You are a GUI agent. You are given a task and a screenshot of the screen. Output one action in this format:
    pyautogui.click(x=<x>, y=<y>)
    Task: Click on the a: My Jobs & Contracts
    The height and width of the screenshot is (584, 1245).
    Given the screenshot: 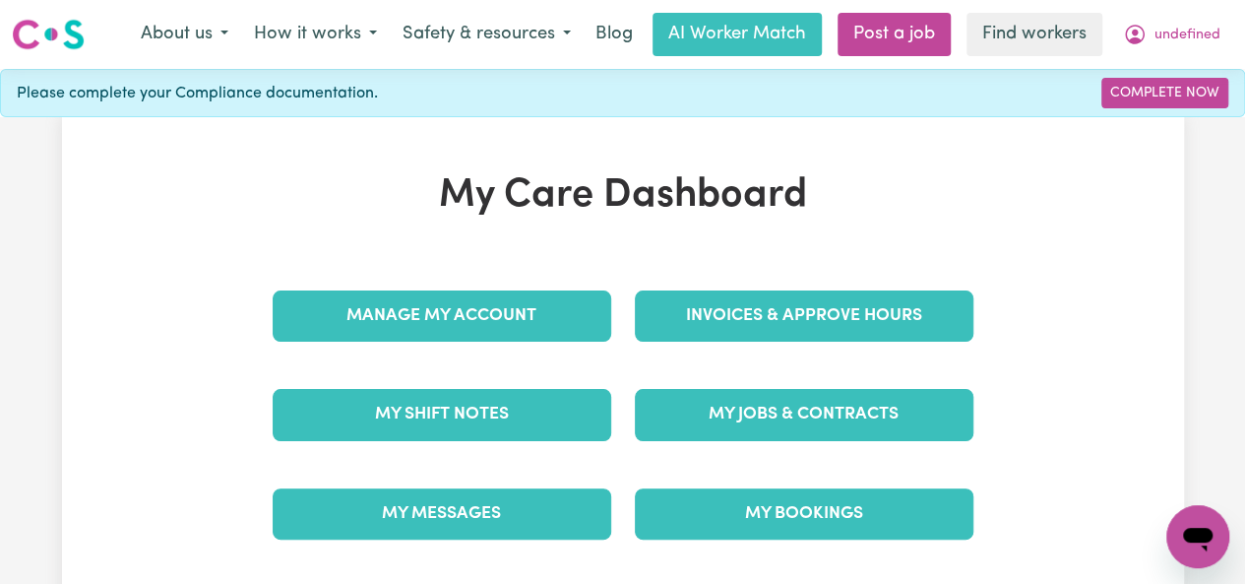 What is the action you would take?
    pyautogui.click(x=804, y=414)
    